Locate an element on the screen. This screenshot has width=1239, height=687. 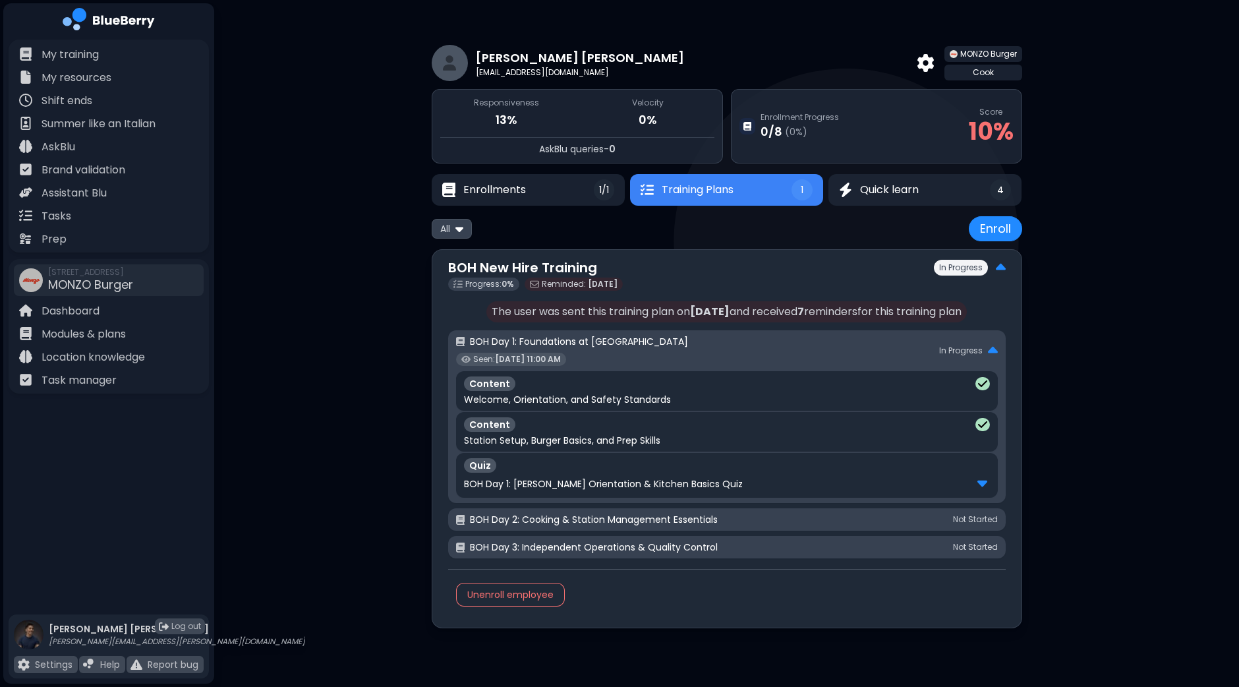
img: company logo is located at coordinates (109, 21).